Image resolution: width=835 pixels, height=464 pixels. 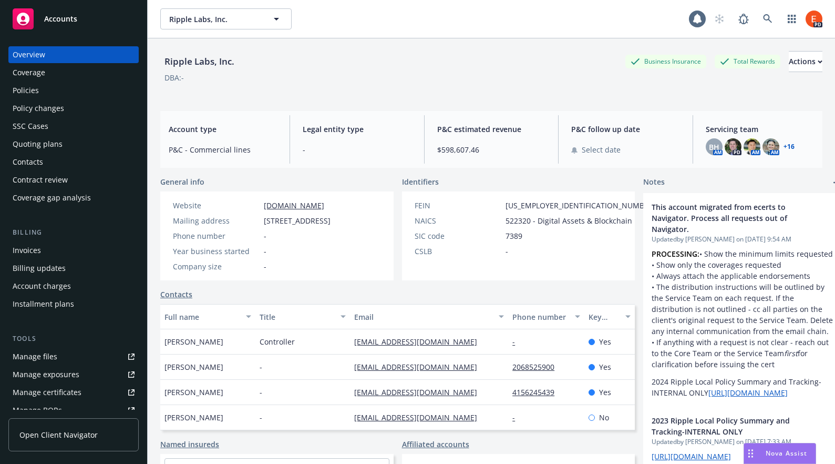 What do you see at coordinates (190, 444) in the screenshot?
I see `a: Named insureds` at bounding box center [190, 444].